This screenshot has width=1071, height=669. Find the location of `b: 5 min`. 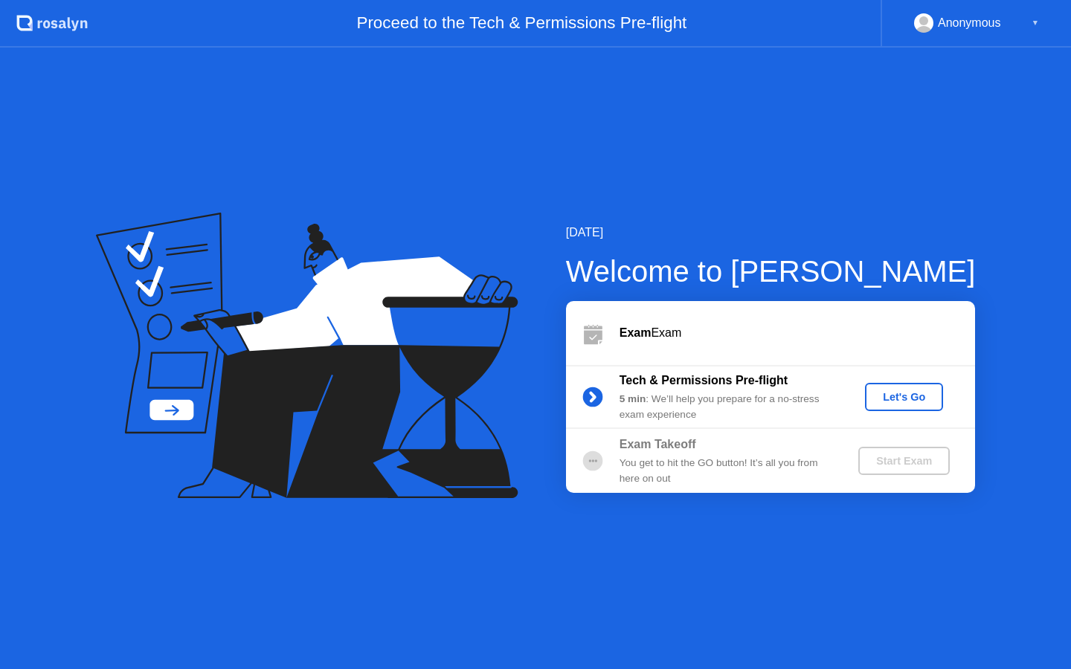

b: 5 min is located at coordinates (633, 399).